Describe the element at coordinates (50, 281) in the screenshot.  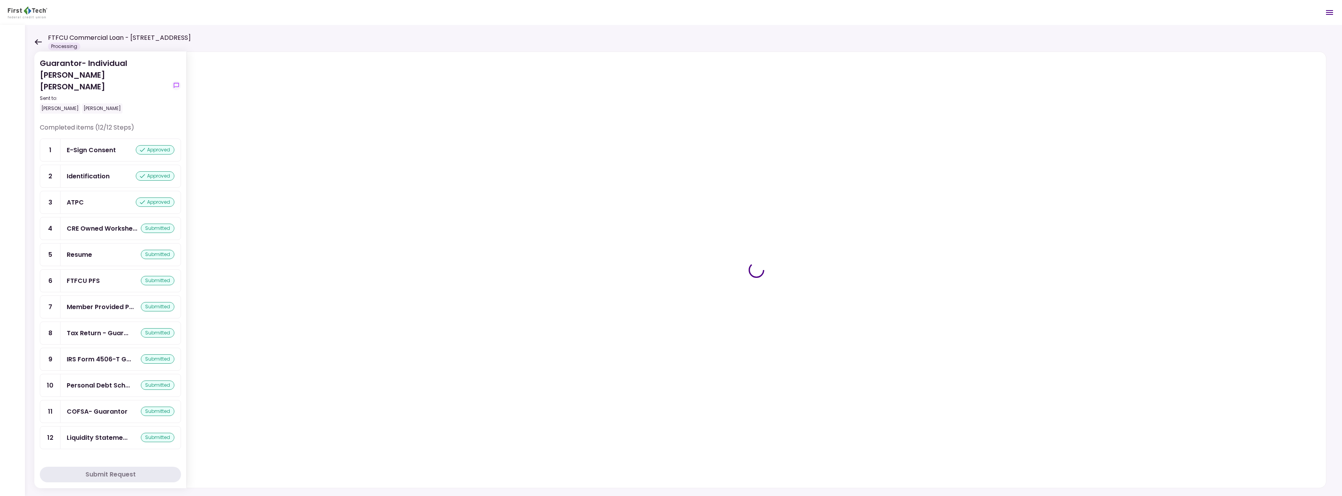
I see `div: 6` at that location.